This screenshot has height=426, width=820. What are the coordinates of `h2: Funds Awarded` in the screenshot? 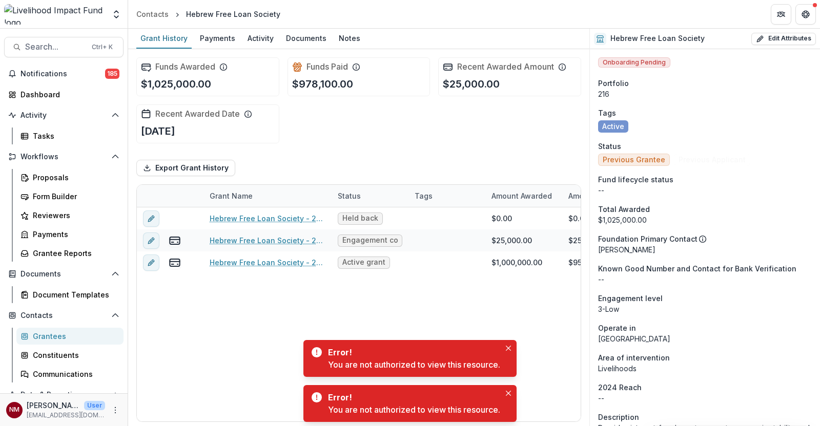 It's located at (185, 67).